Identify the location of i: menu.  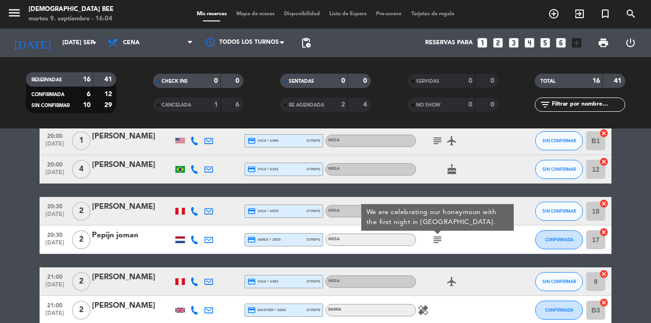
(14, 13).